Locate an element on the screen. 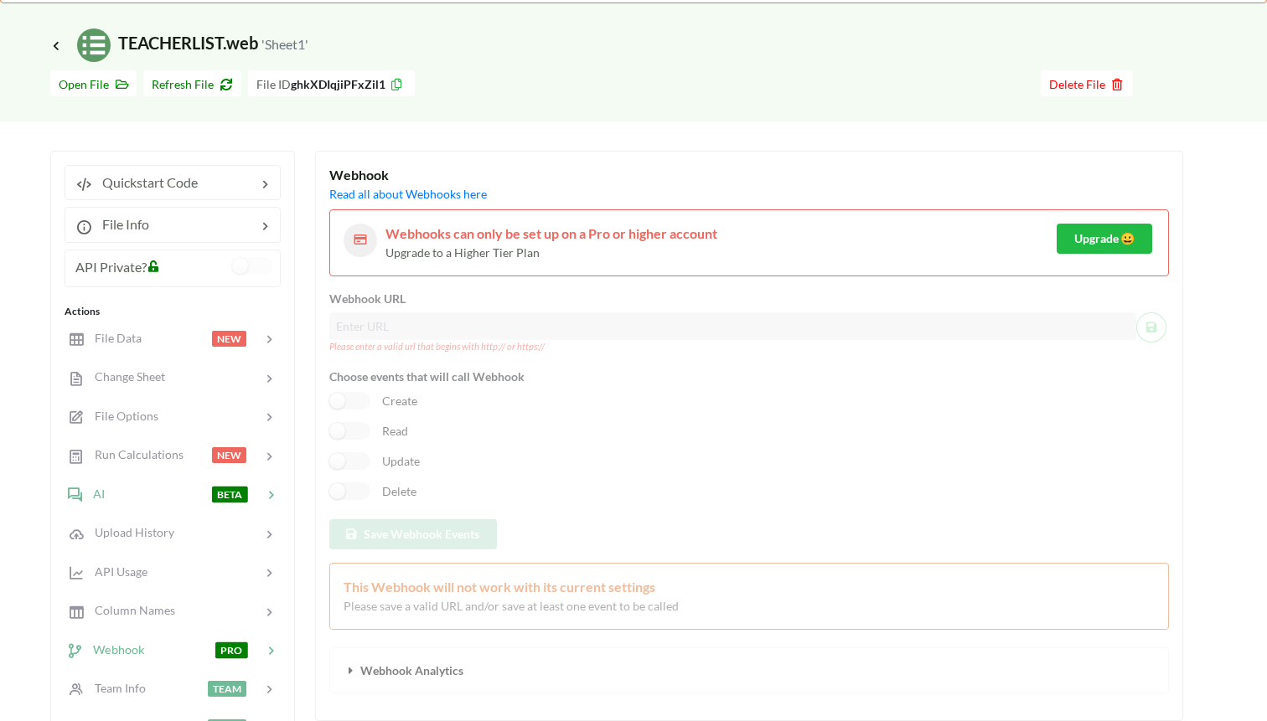  button: Refresh File is located at coordinates (192, 83).